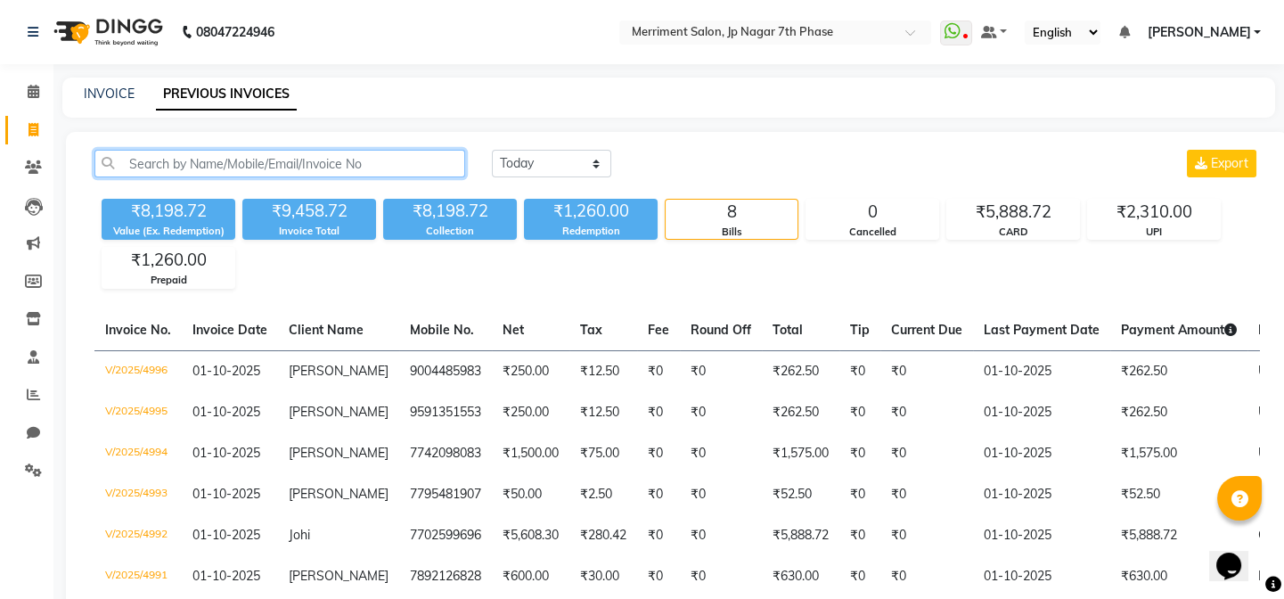  Describe the element at coordinates (138, 453) in the screenshot. I see `td: V/2025/4994` at that location.